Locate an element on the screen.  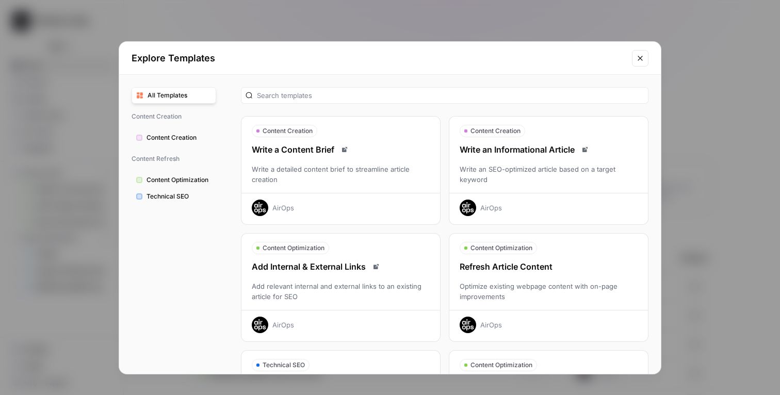
button: All Templates is located at coordinates (174, 95).